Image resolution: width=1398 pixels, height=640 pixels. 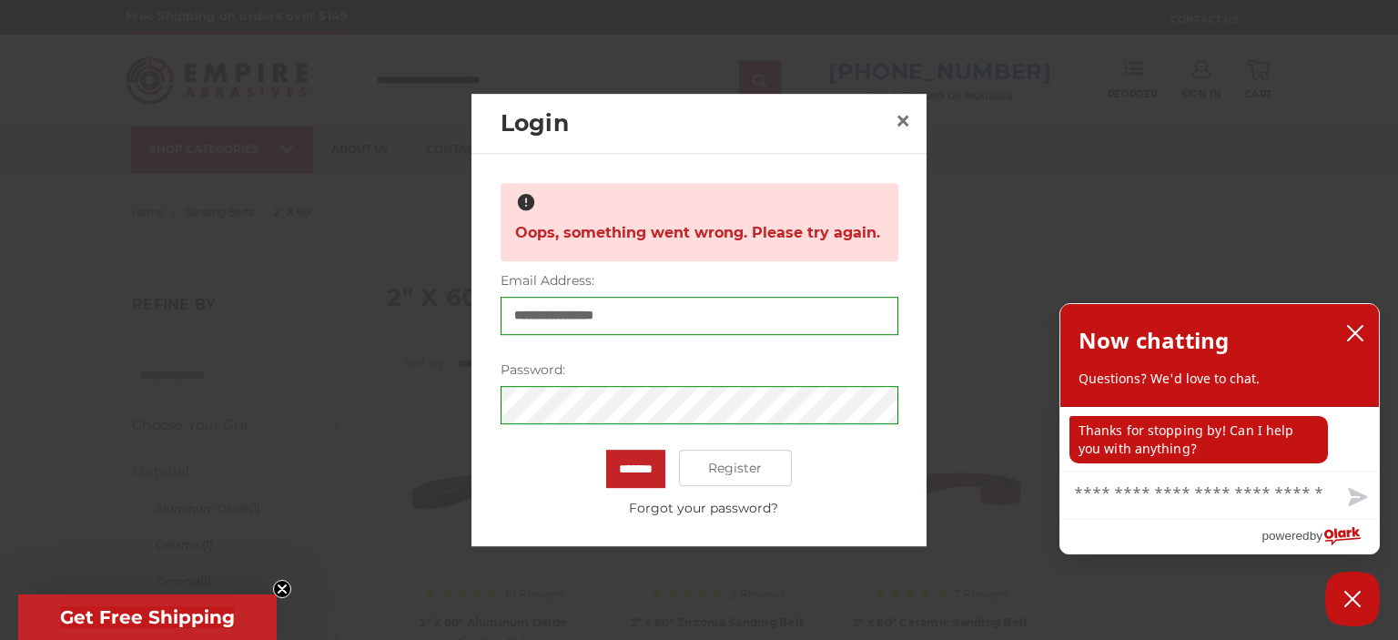 I want to click on p: Questions? We'd love to chat., so click(x=1220, y=379).